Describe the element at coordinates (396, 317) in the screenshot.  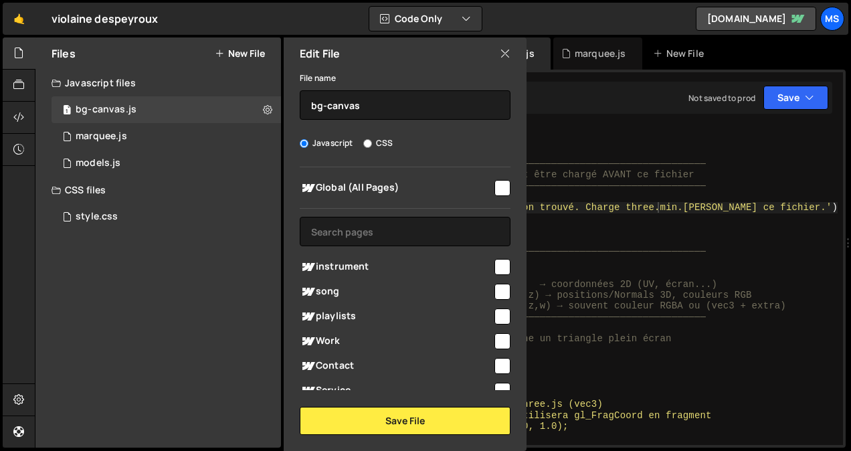
I see `span: playlists` at that location.